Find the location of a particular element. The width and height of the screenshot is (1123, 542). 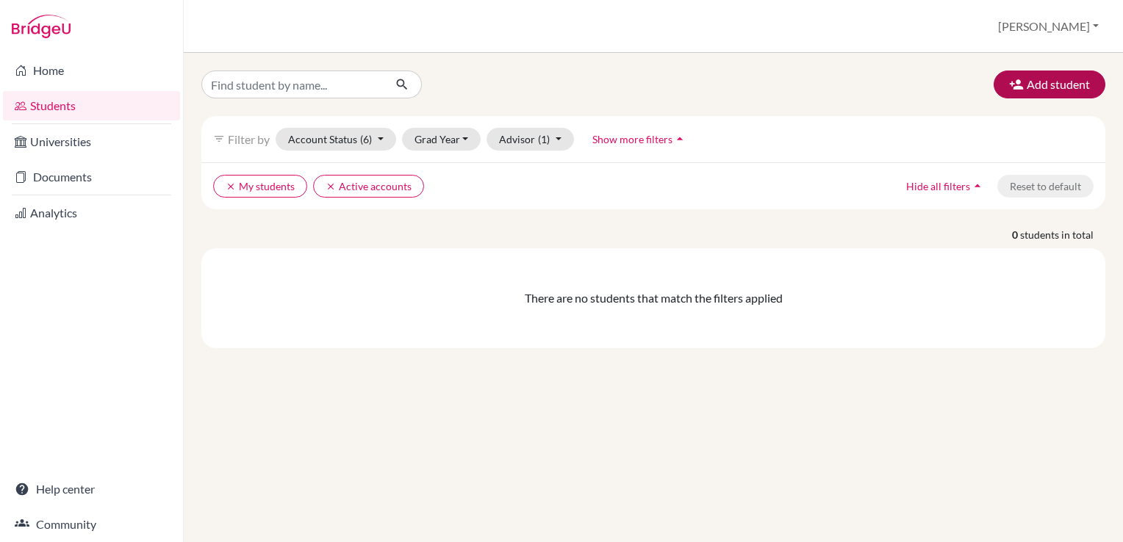

span: Filter by is located at coordinates (248, 139).